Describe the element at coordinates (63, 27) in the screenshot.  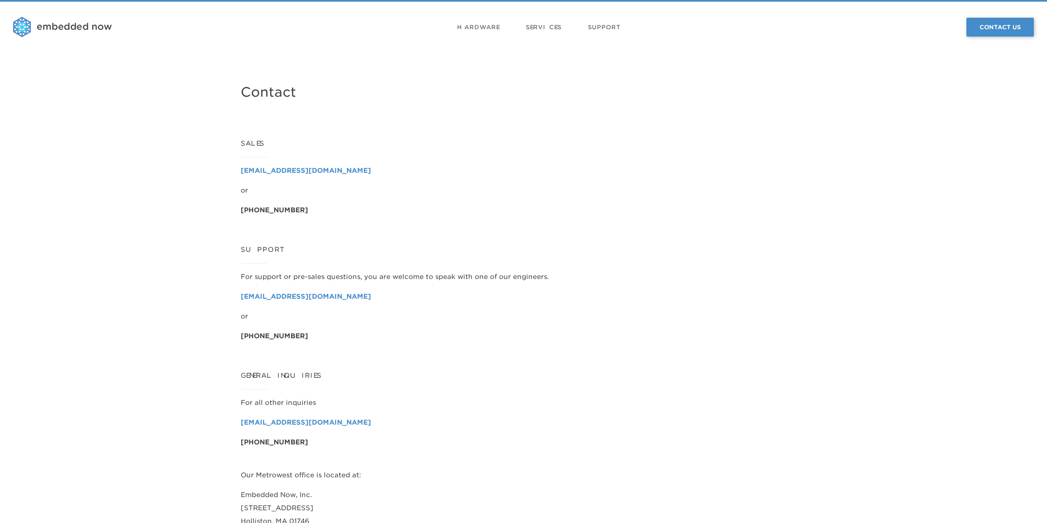
I see `img: logo.png` at that location.